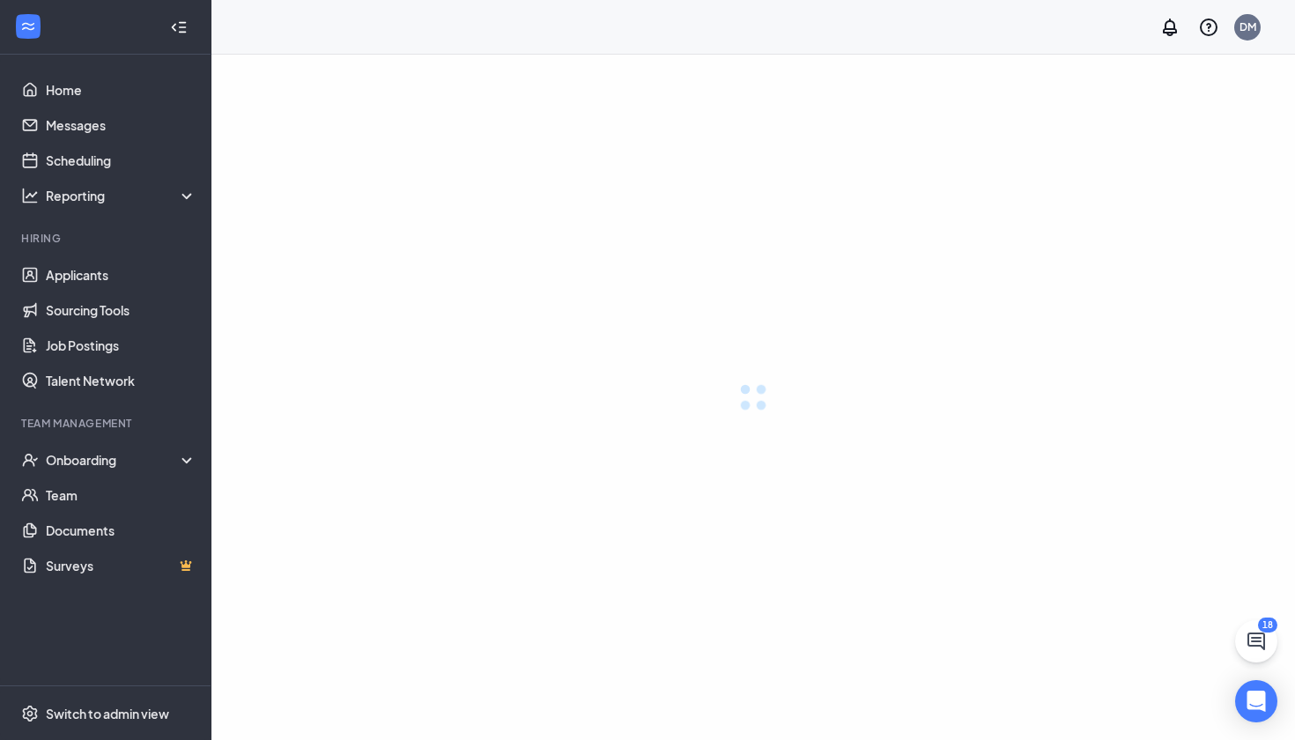 The height and width of the screenshot is (740, 1295). Describe the element at coordinates (1247, 26) in the screenshot. I see `div: DM` at that location.